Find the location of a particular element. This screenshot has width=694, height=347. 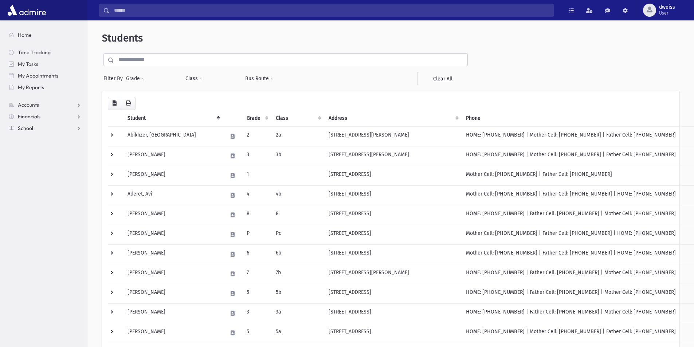

td: P is located at coordinates (257, 235).